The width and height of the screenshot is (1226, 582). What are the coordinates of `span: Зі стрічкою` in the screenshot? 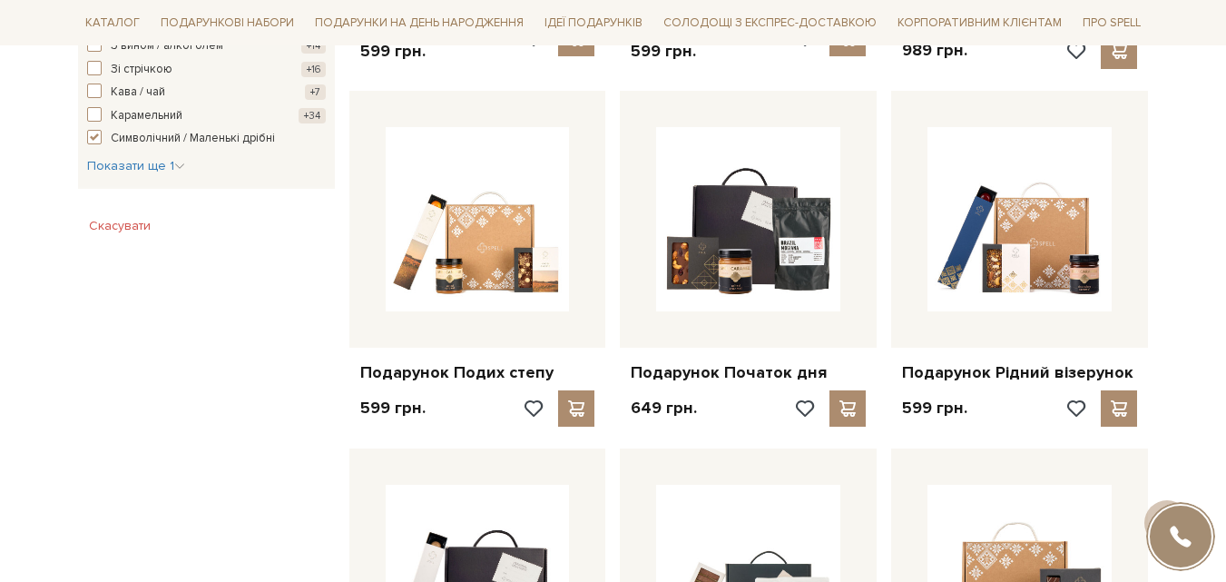 It's located at (142, 70).